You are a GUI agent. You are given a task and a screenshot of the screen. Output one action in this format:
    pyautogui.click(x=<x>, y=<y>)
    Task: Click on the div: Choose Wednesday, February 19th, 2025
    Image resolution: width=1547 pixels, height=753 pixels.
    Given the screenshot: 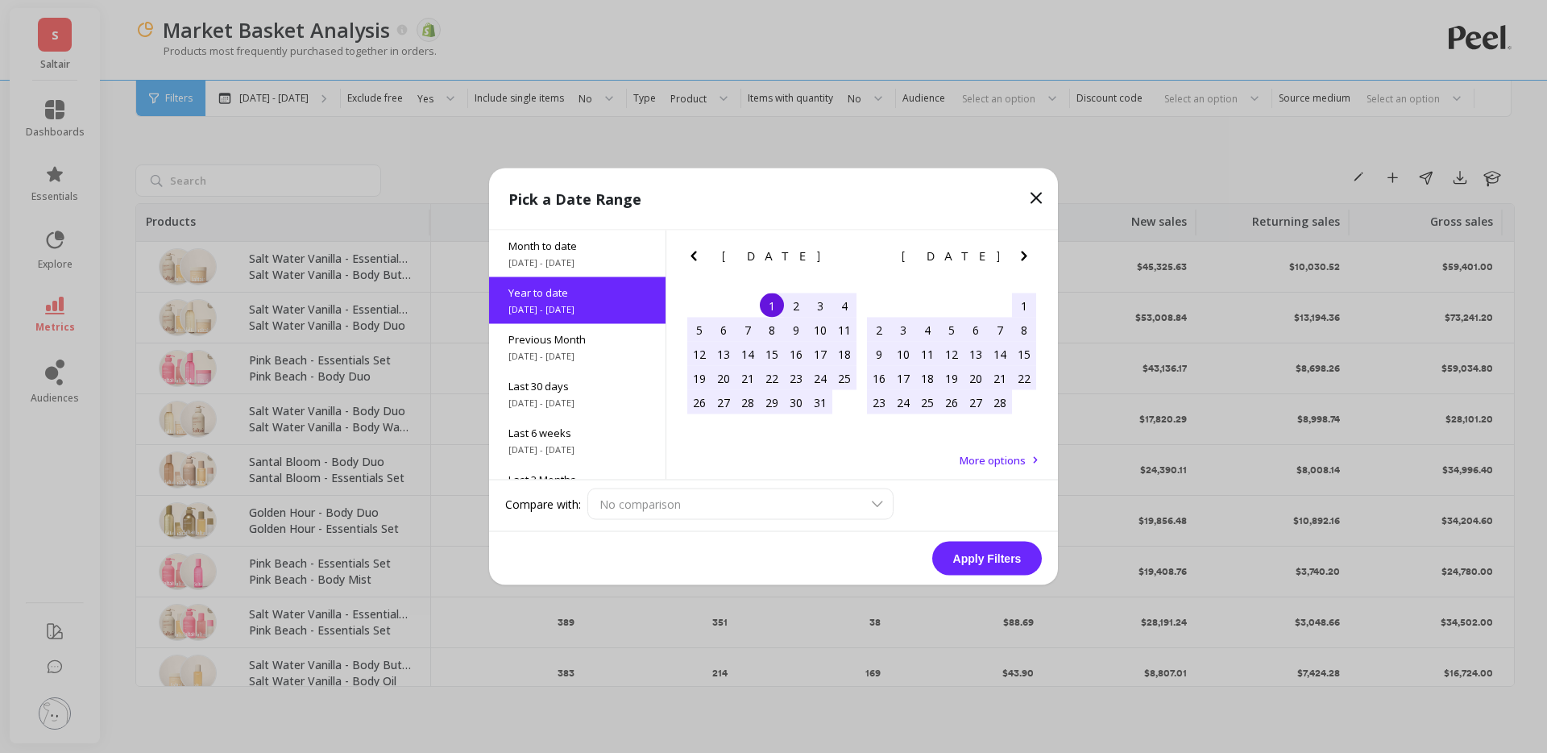 What is the action you would take?
    pyautogui.click(x=952, y=378)
    